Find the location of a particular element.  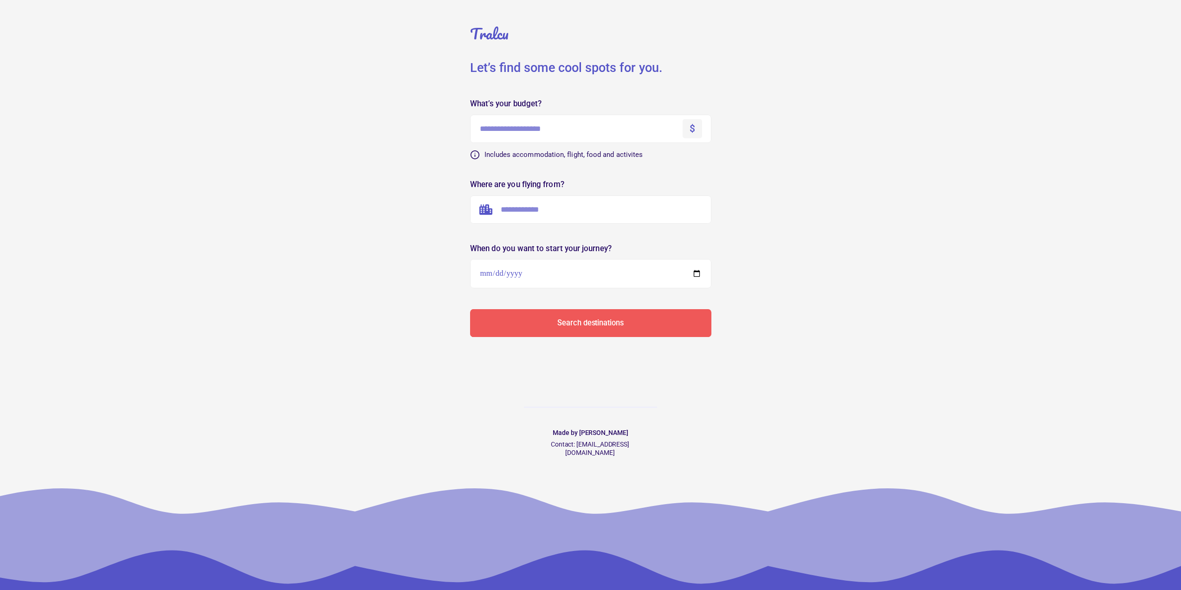

button: Search destinations is located at coordinates (591, 323).